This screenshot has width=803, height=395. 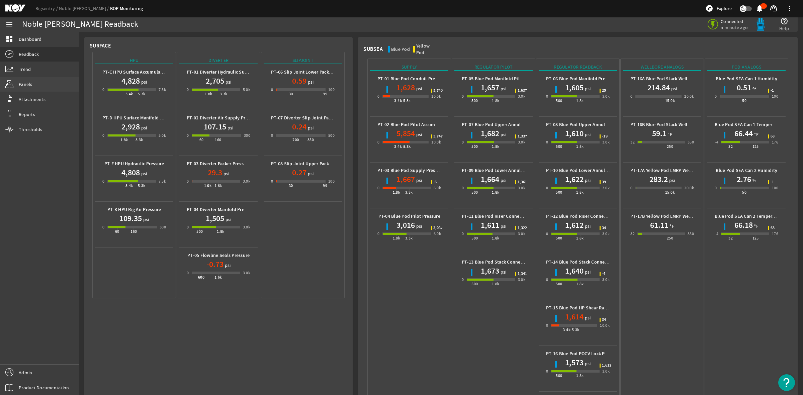 I want to click on h1: 1,605, so click(x=574, y=88).